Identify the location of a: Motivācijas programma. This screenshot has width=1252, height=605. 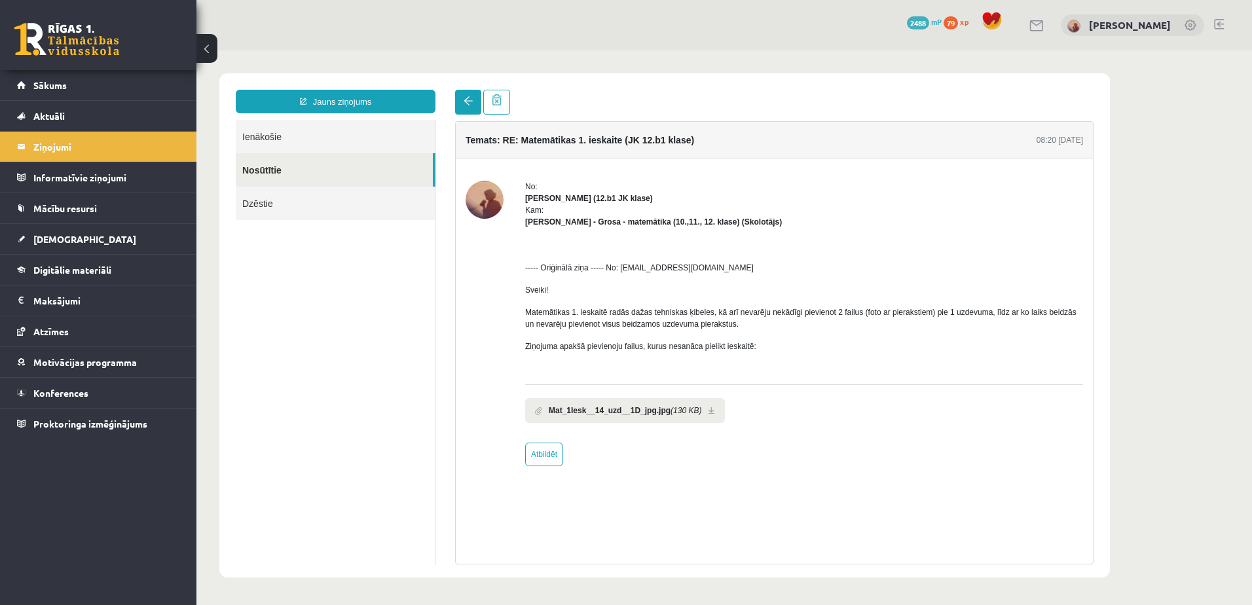
(98, 362).